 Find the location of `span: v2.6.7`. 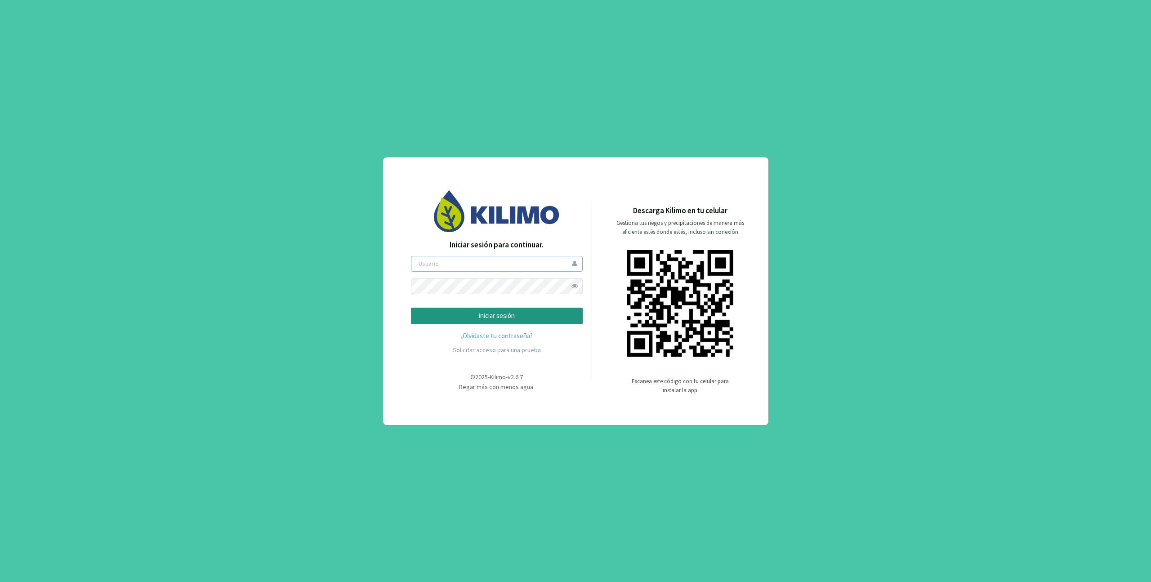

span: v2.6.7 is located at coordinates (515, 377).